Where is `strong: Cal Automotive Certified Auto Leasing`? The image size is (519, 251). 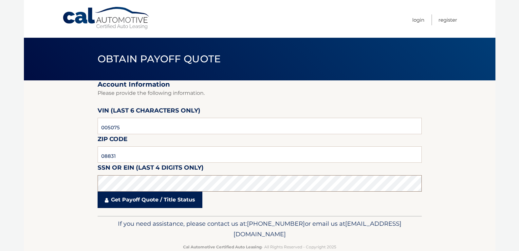
strong: Cal Automotive Certified Auto Leasing is located at coordinates (222, 246).